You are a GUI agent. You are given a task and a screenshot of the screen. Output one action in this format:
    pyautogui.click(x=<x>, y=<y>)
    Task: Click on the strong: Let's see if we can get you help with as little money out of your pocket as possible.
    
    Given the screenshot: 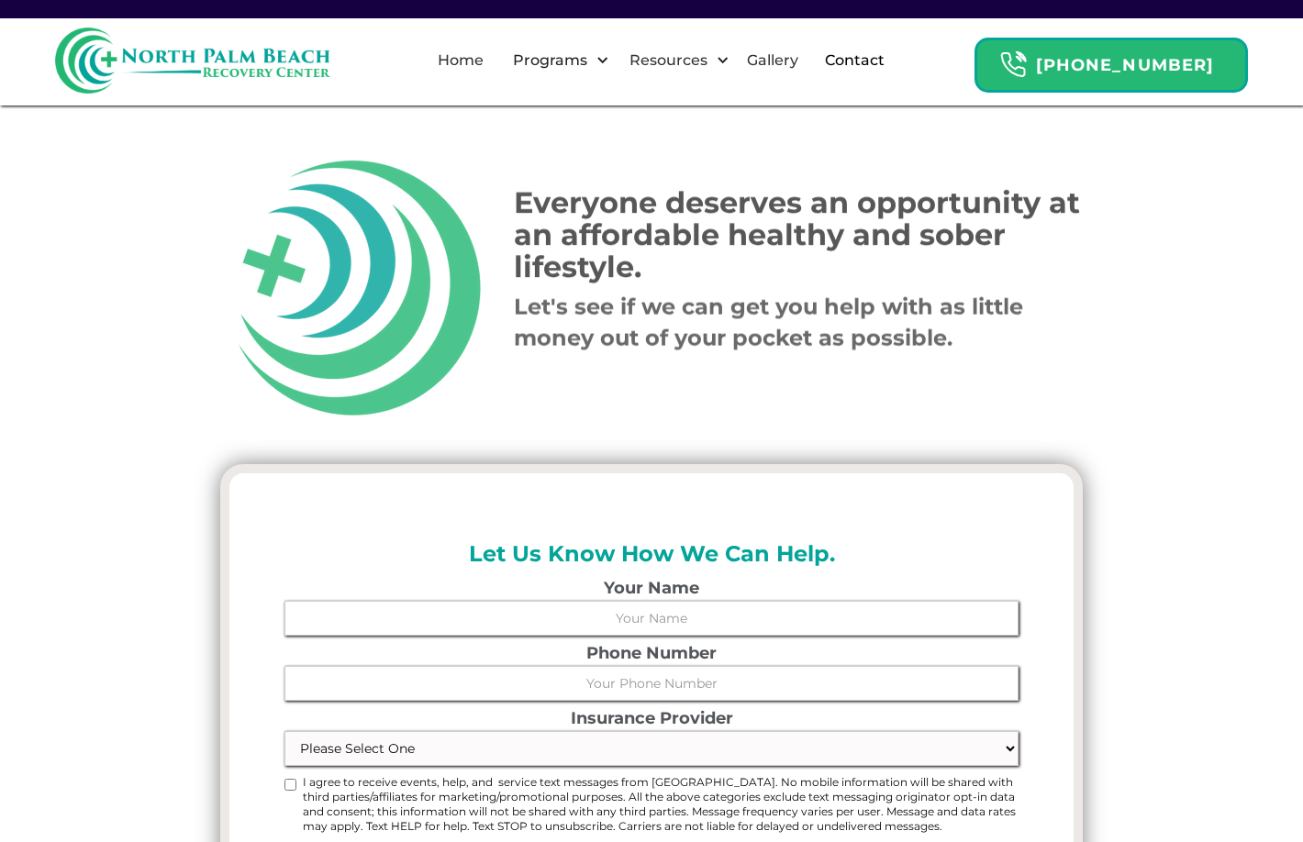 What is the action you would take?
    pyautogui.click(x=768, y=322)
    